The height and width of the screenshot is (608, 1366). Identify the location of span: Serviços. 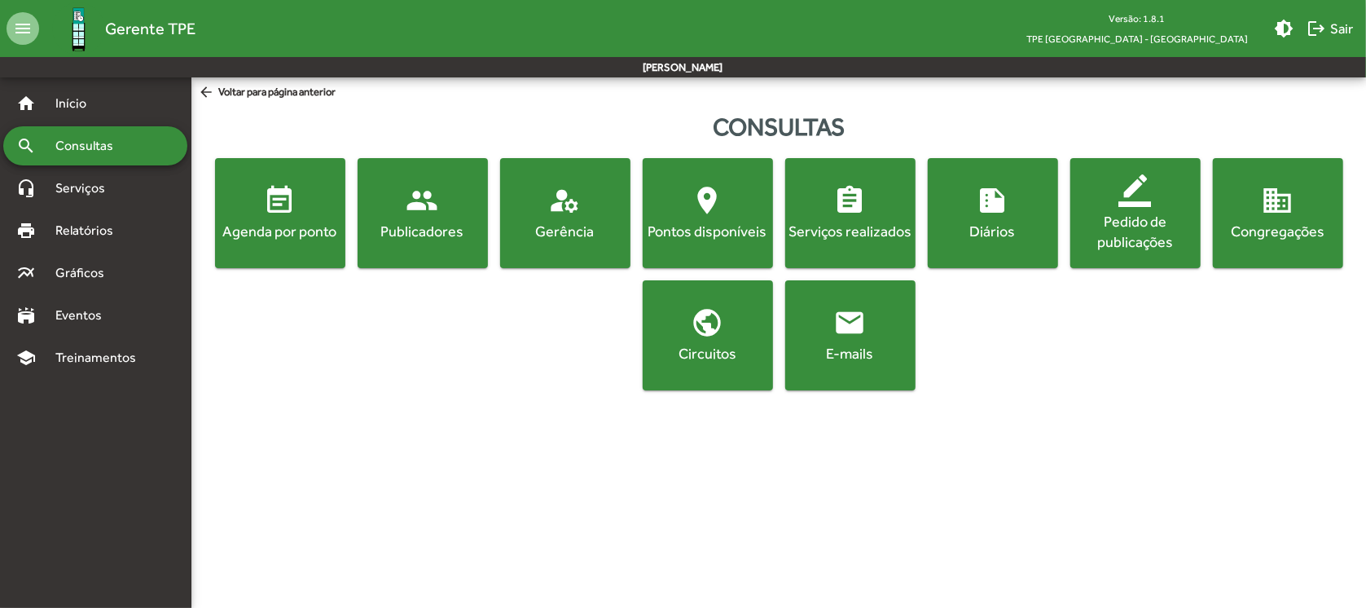
(86, 188).